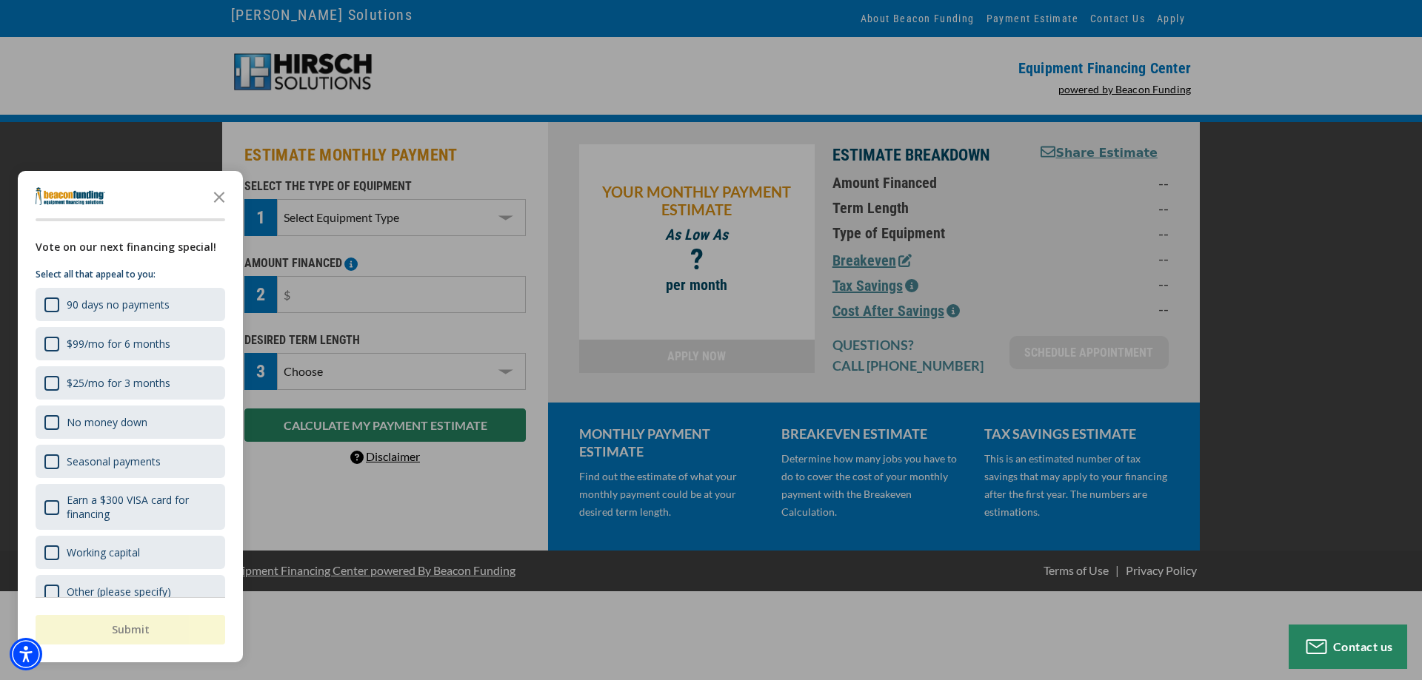  I want to click on div: Accessibility Menu, so click(26, 655).